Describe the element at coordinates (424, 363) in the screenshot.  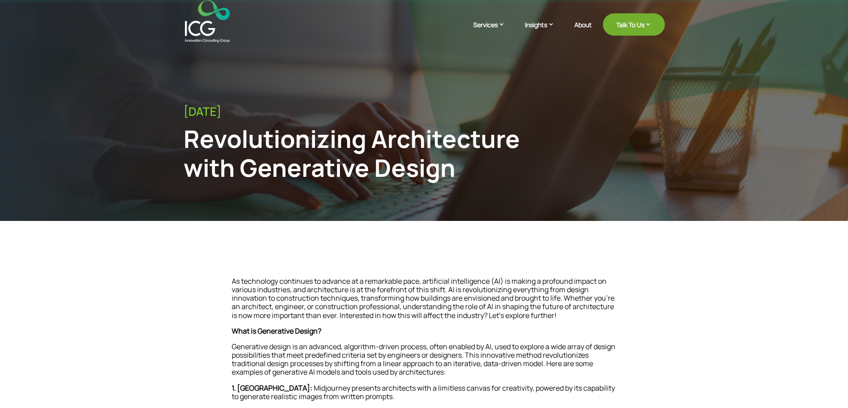
I see `p: Generative design is an advanced, algorithm-driven process, often enabled by AI, used to explore ...` at that location.